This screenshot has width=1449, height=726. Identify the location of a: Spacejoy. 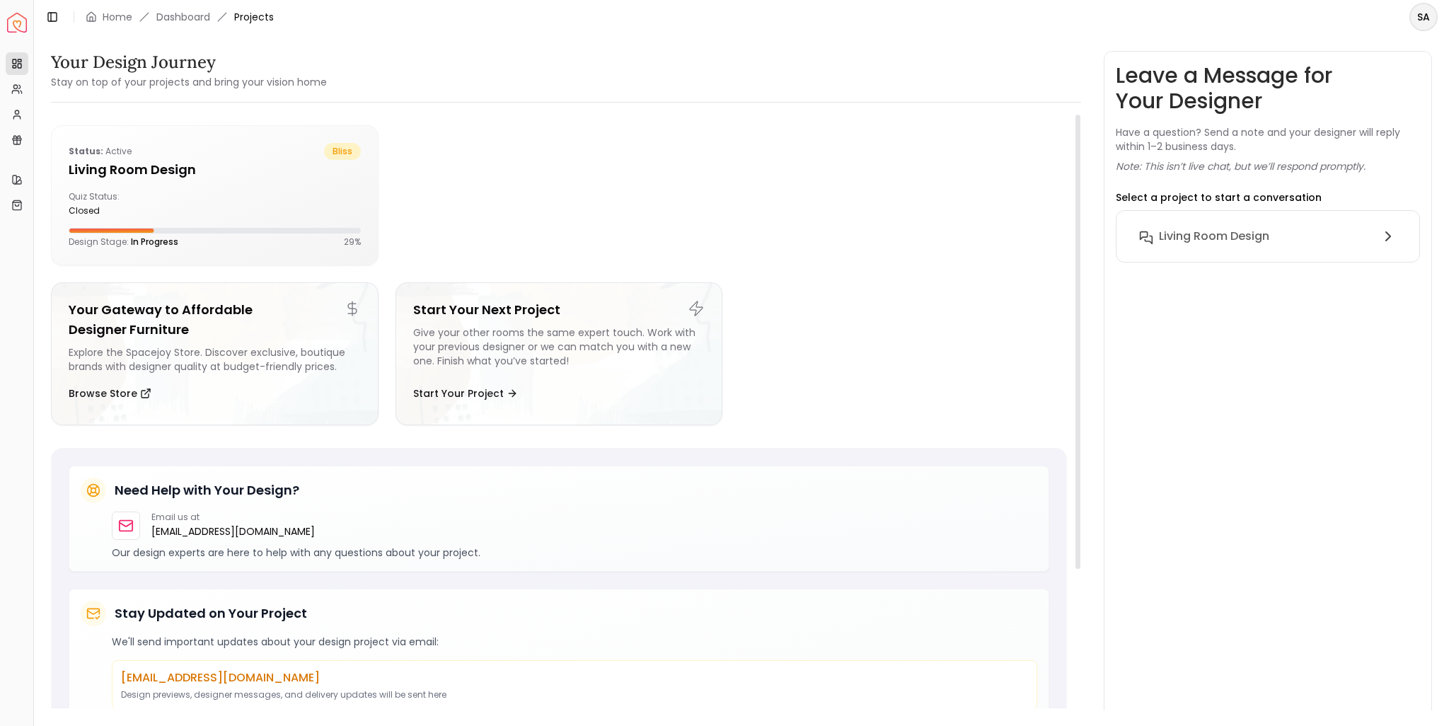
(17, 23).